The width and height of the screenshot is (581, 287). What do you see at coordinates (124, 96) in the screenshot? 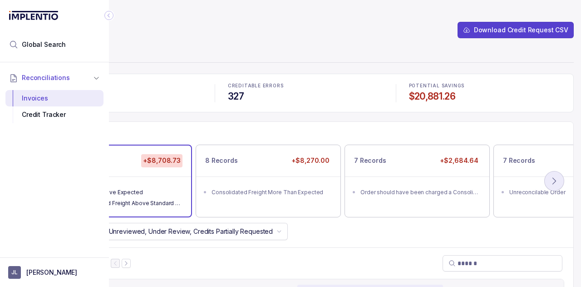
I see `h4: $295,693.86` at bounding box center [124, 96].